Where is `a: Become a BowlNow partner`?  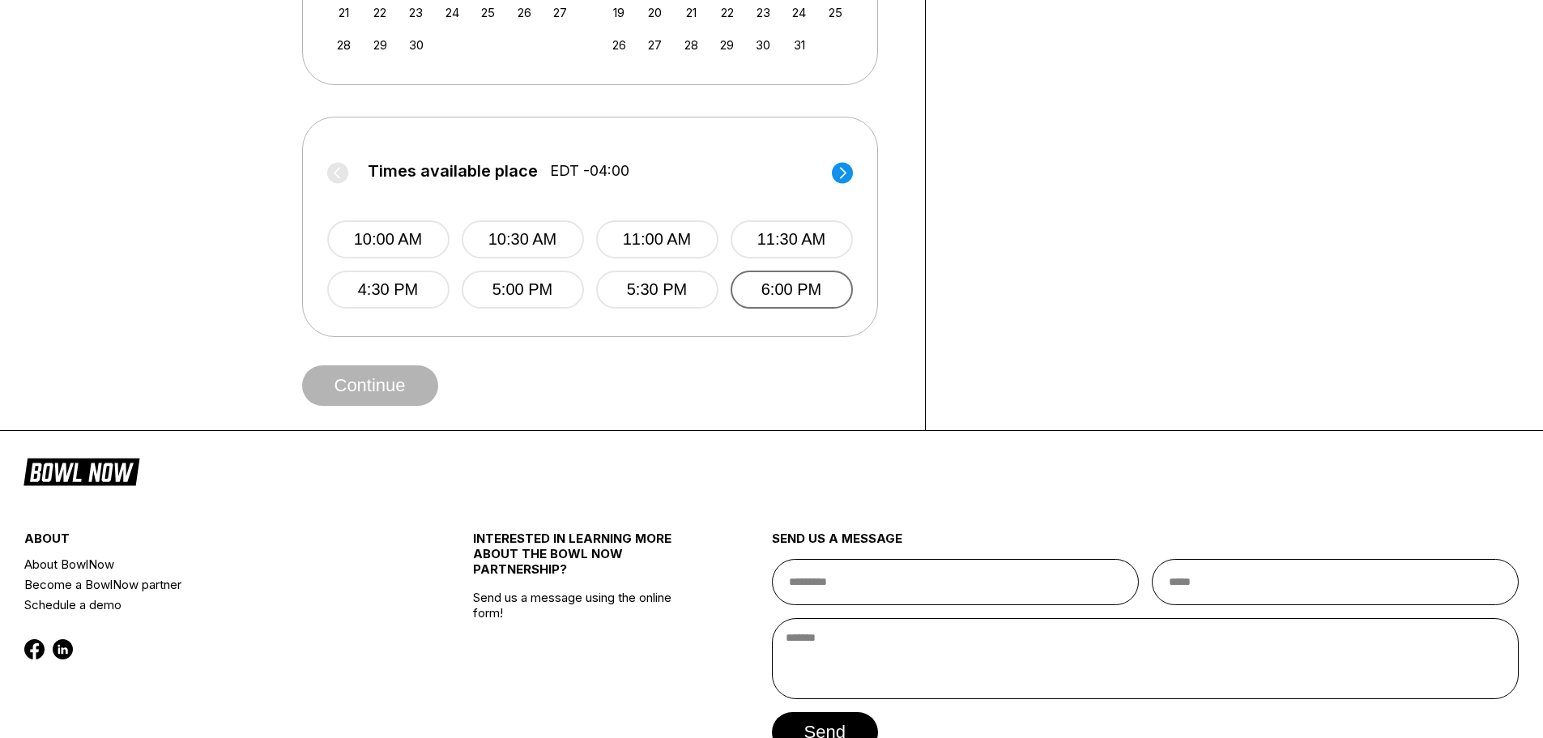
a: Become a BowlNow partner is located at coordinates (211, 584).